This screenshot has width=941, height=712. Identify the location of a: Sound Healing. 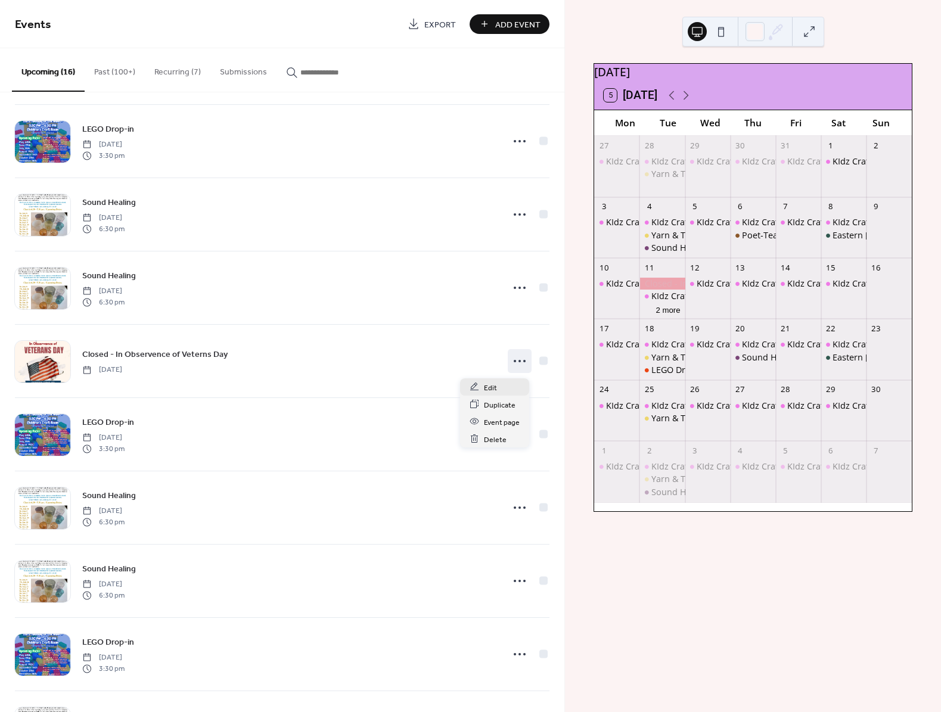
(109, 569).